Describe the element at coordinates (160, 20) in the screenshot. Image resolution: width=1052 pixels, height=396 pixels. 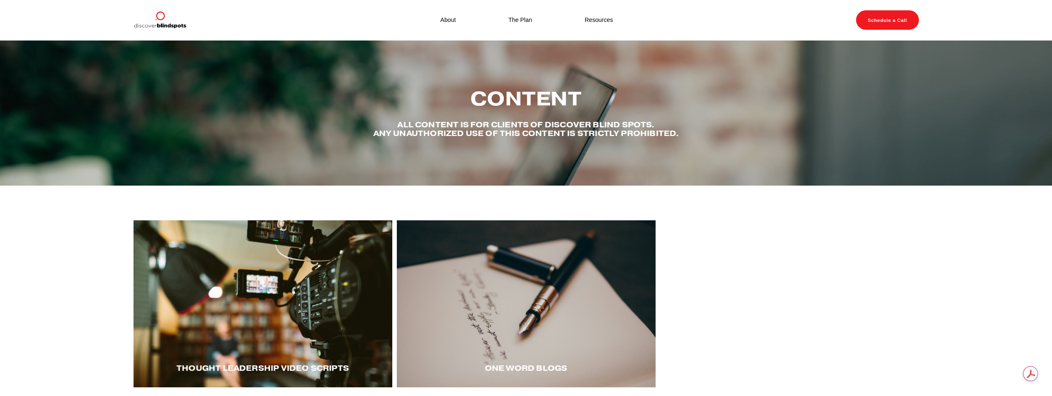
I see `a: Discover Blind Spots` at that location.